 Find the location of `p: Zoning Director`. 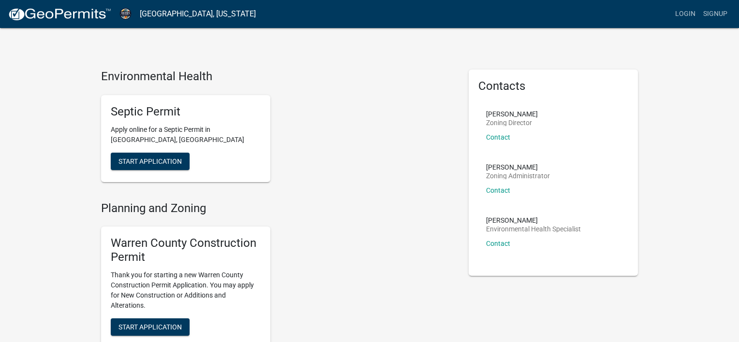

p: Zoning Director is located at coordinates (512, 123).